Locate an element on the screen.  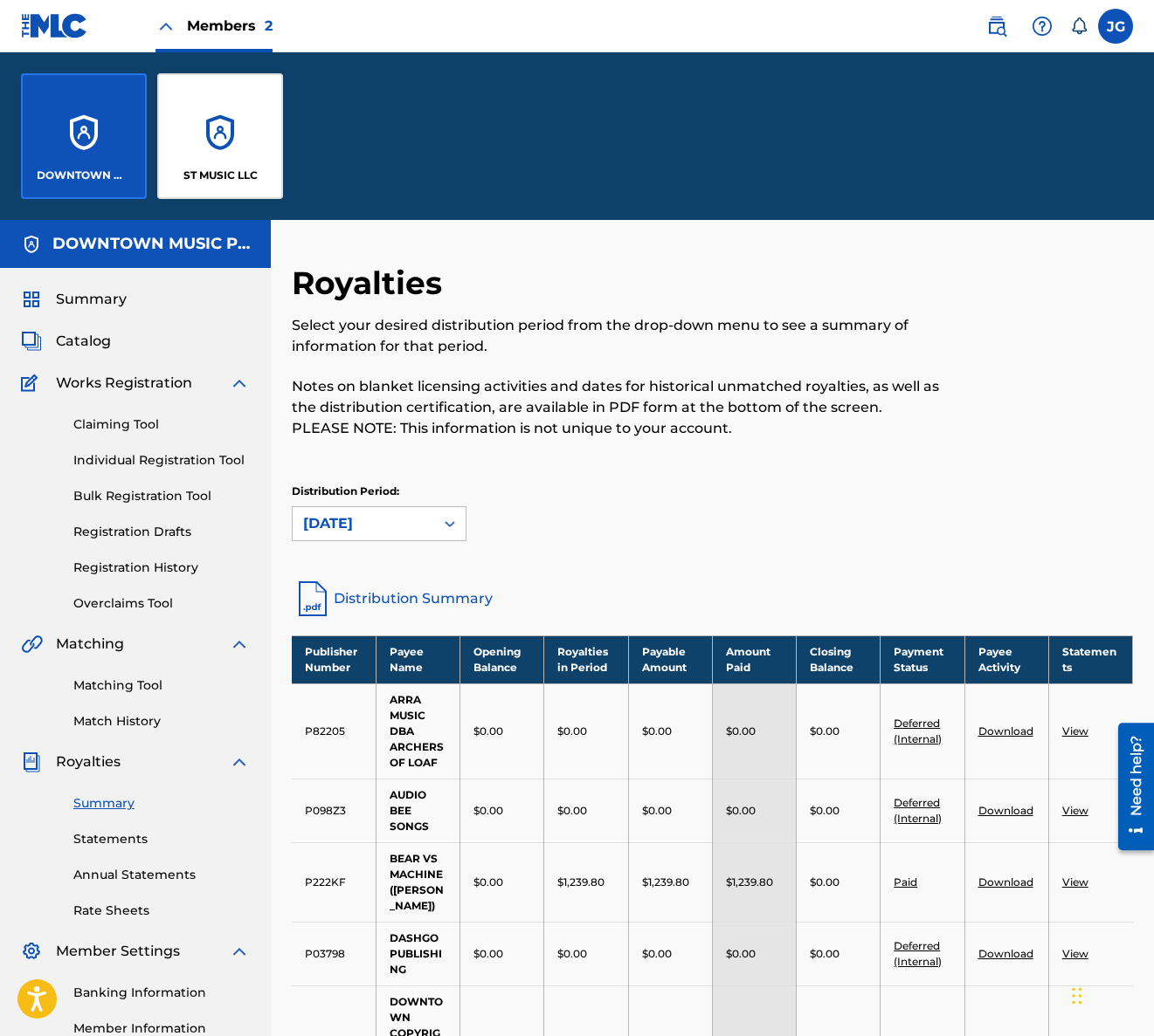
td: P222KF is located at coordinates (334, 882).